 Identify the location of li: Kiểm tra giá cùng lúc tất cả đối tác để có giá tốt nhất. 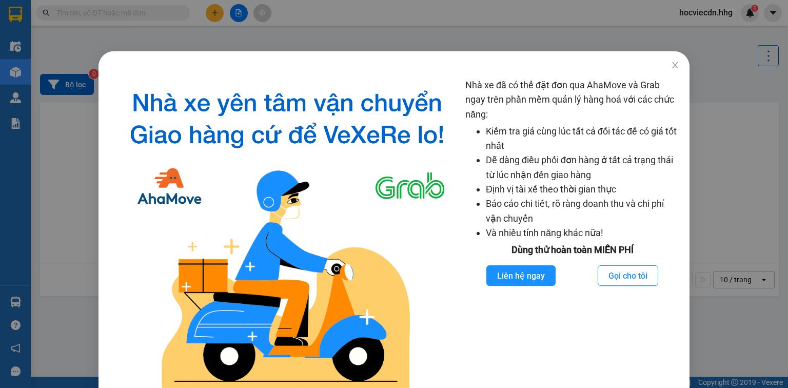
(582, 139).